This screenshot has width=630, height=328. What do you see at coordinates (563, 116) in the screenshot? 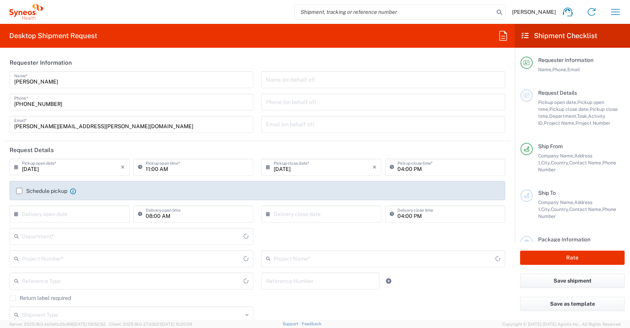
I see `span: Department,` at bounding box center [563, 116].